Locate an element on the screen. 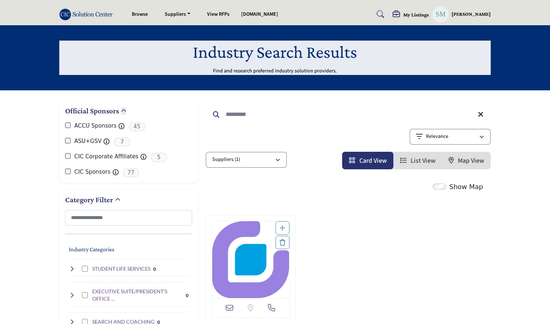  img: BoodleBox is located at coordinates (251, 260).